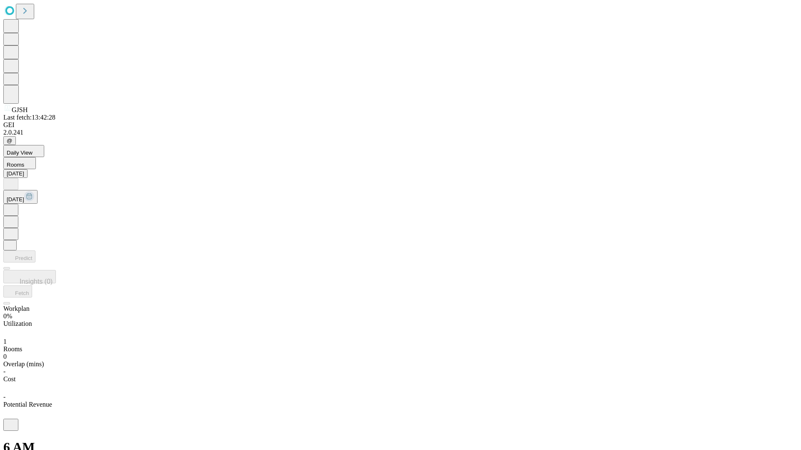 This screenshot has width=801, height=450. What do you see at coordinates (18, 324) in the screenshot?
I see `span: Utilization` at bounding box center [18, 324].